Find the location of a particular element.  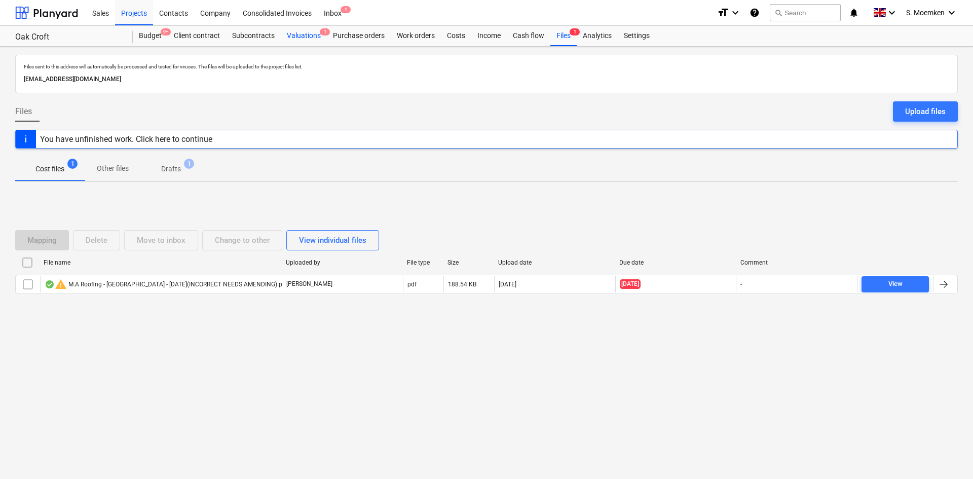

span: warning is located at coordinates (61, 284).